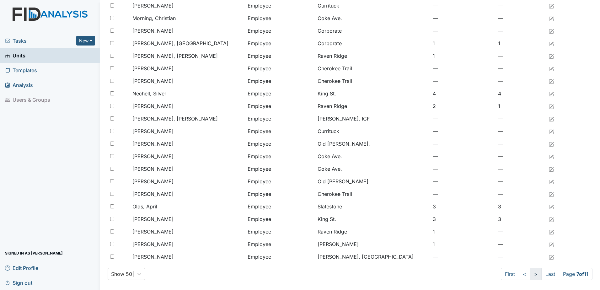  Describe the element at coordinates (15, 55) in the screenshot. I see `span: Units` at that location.